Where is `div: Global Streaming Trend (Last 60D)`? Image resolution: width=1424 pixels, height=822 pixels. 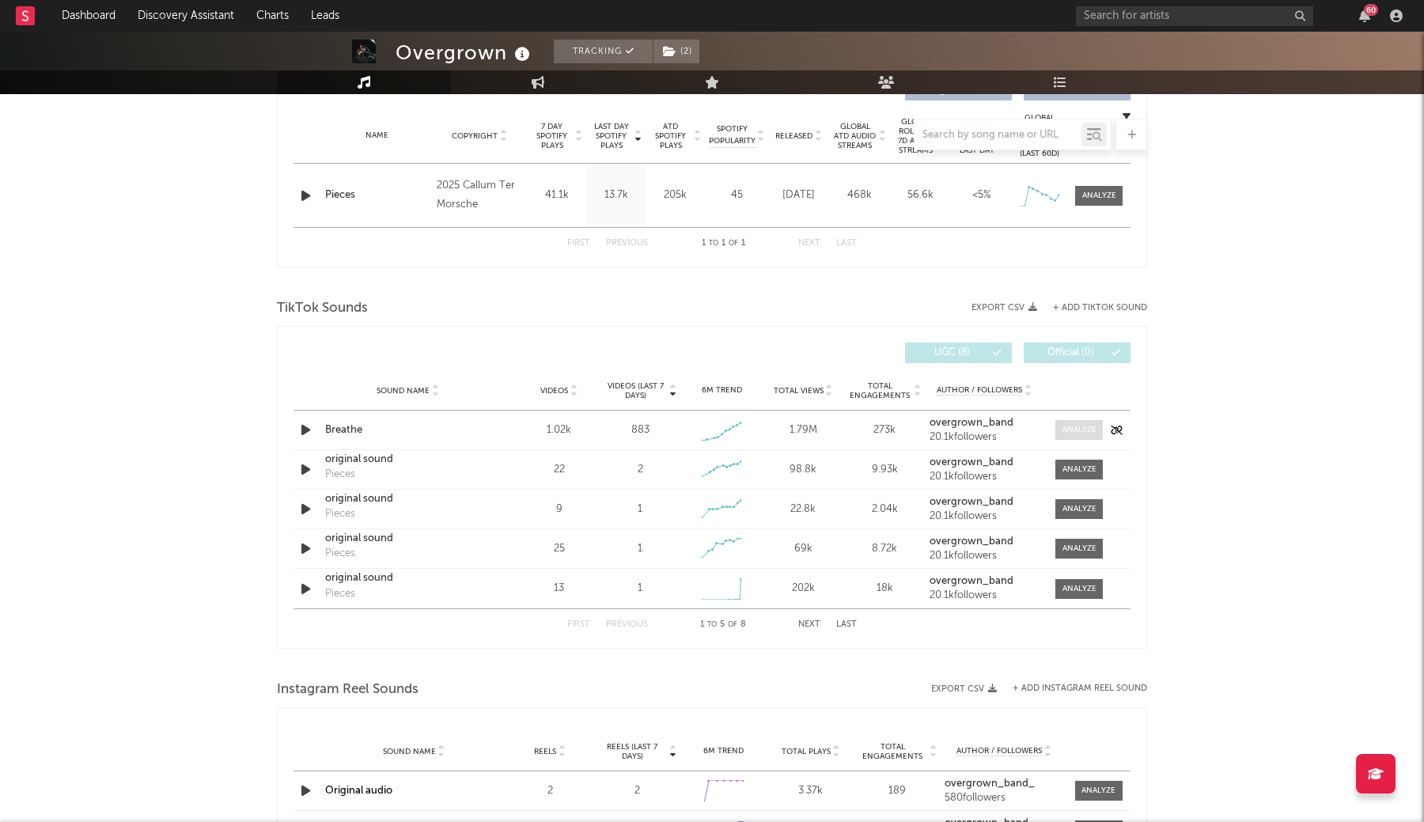 div: Global Streaming Trend (Last 60D) is located at coordinates (1040, 136).